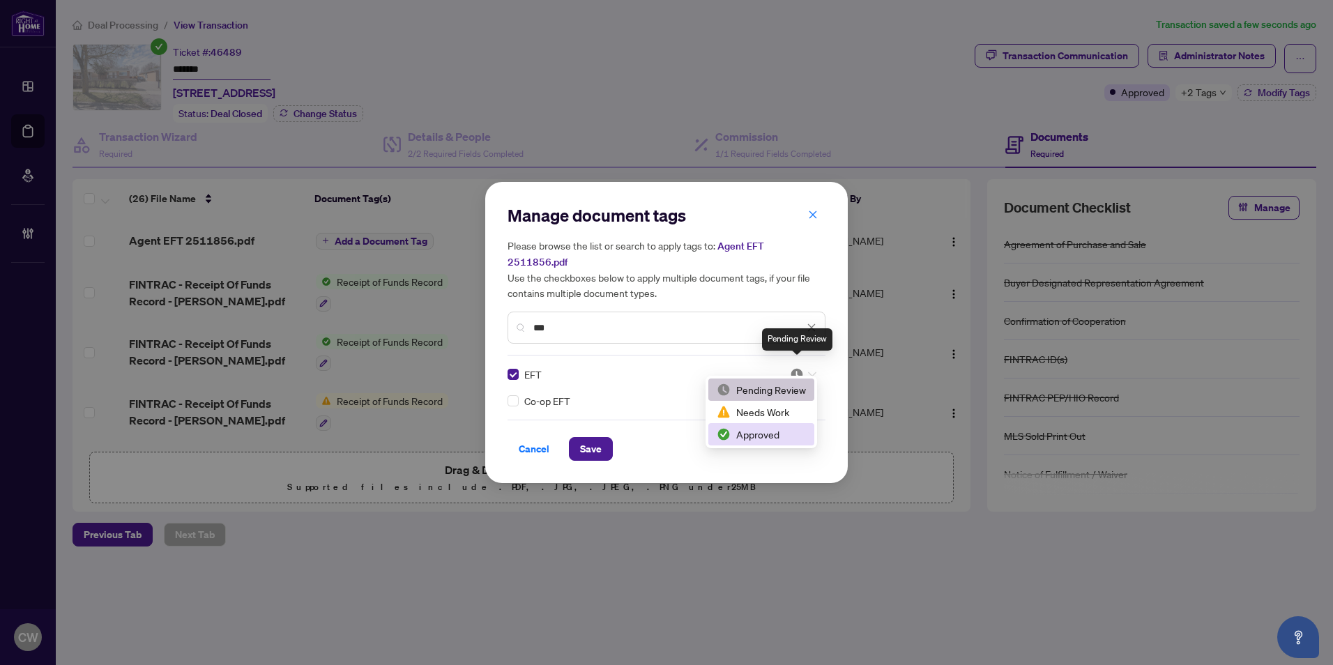  What do you see at coordinates (590, 449) in the screenshot?
I see `span: Save` at bounding box center [590, 449].